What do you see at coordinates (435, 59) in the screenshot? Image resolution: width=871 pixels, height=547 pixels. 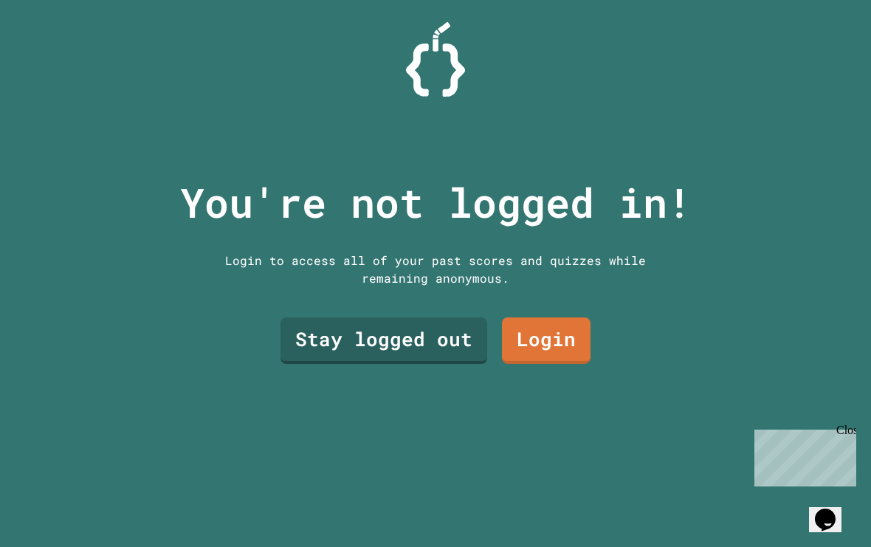 I see `img: Logo.svg` at bounding box center [435, 59].